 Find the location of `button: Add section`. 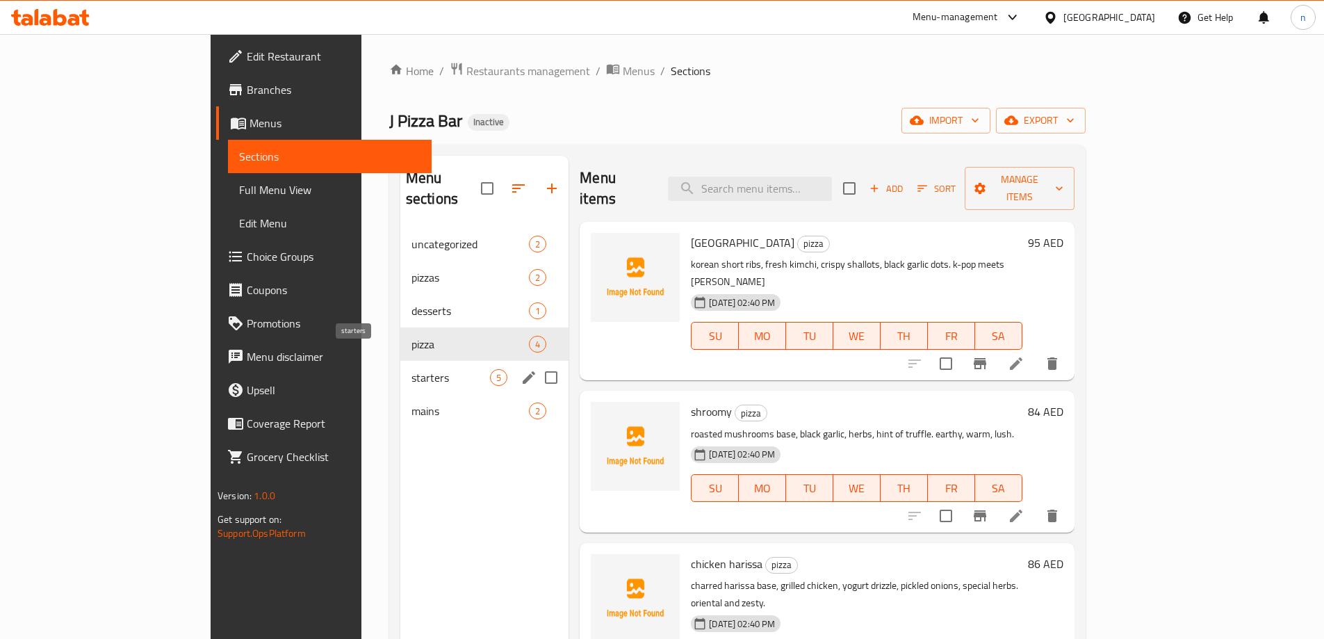

button: Add section is located at coordinates (552, 188).